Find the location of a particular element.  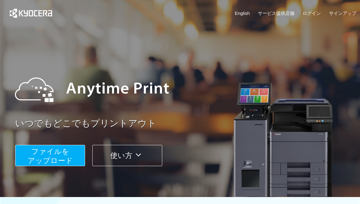

button: 使い方 is located at coordinates (127, 156).